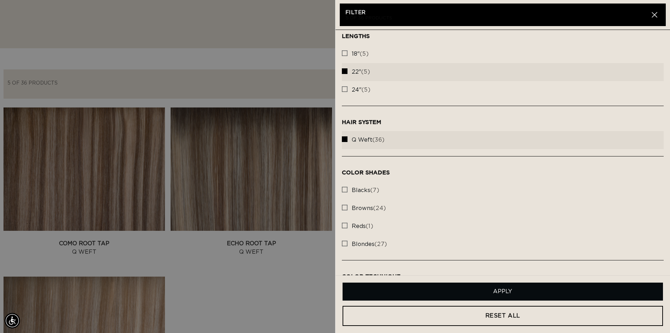  I want to click on p: 5 of 36 products, so click(498, 18).